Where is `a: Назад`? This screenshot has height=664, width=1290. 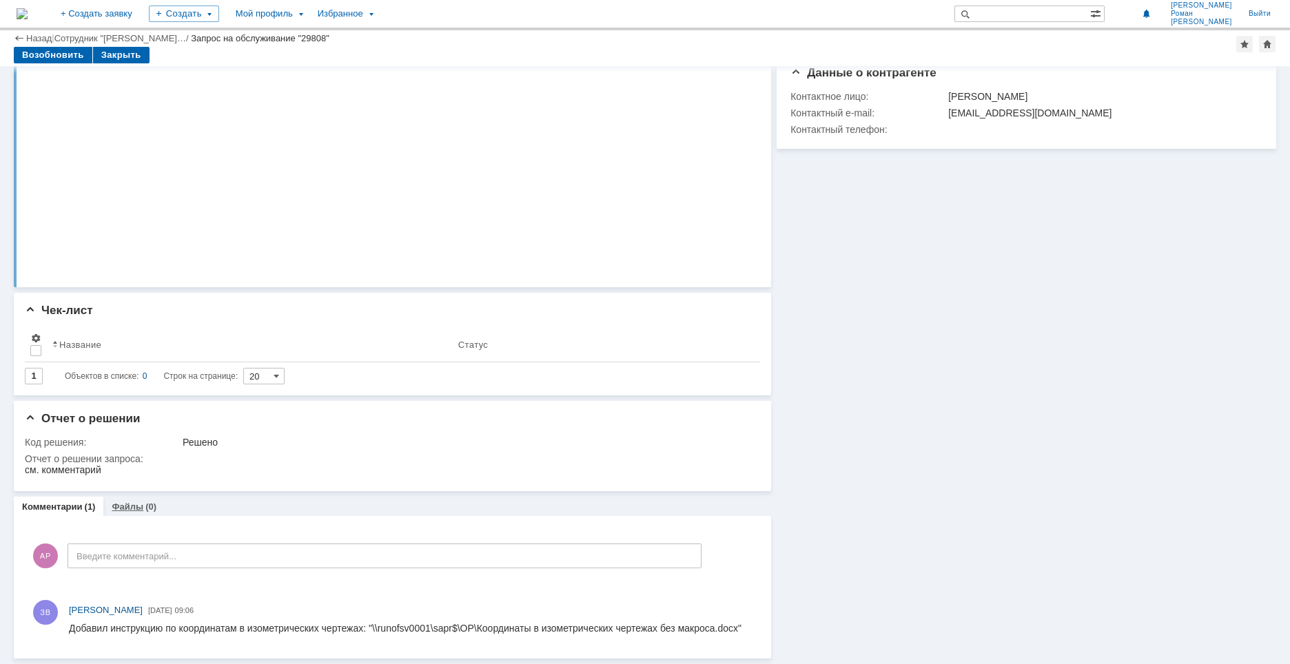 a: Назад is located at coordinates (39, 38).